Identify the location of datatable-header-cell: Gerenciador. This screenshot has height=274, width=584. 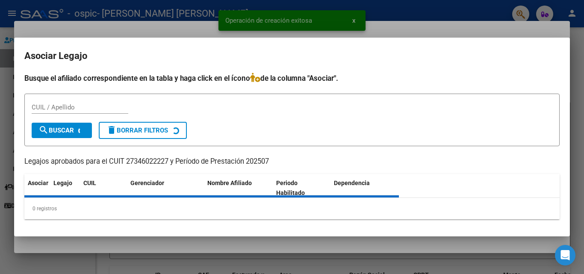
(166, 188).